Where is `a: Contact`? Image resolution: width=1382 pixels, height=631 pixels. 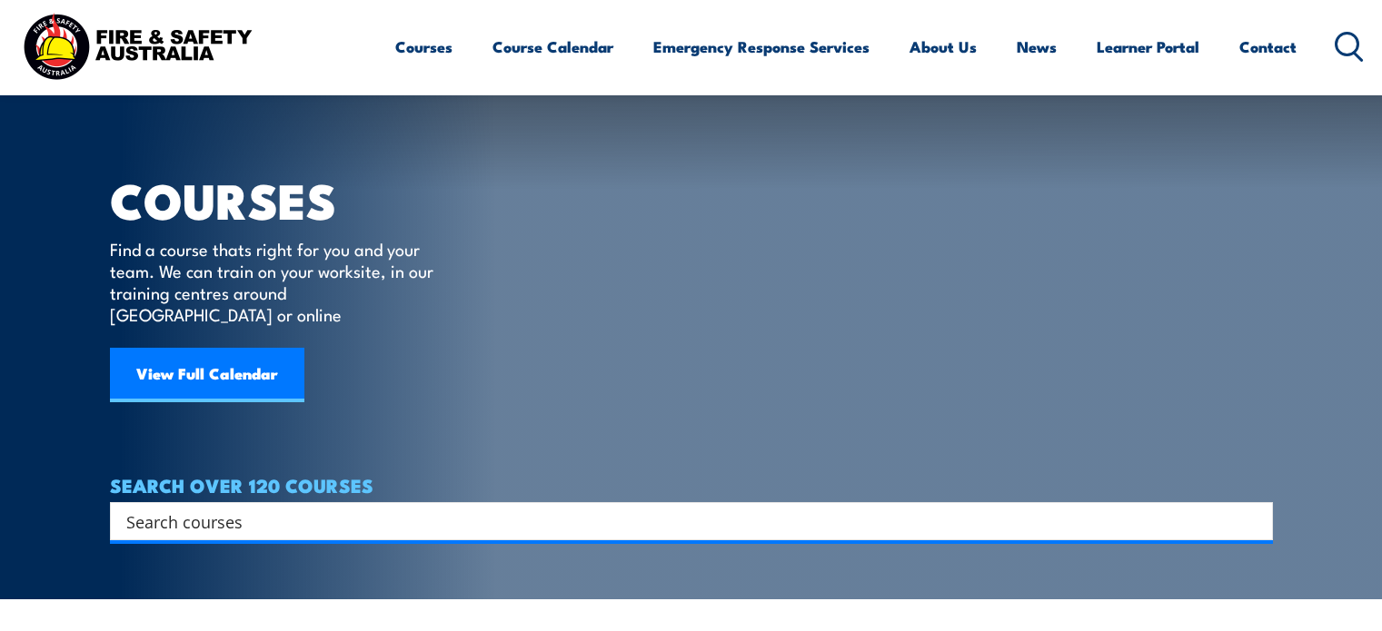
a: Contact is located at coordinates (1267, 46).